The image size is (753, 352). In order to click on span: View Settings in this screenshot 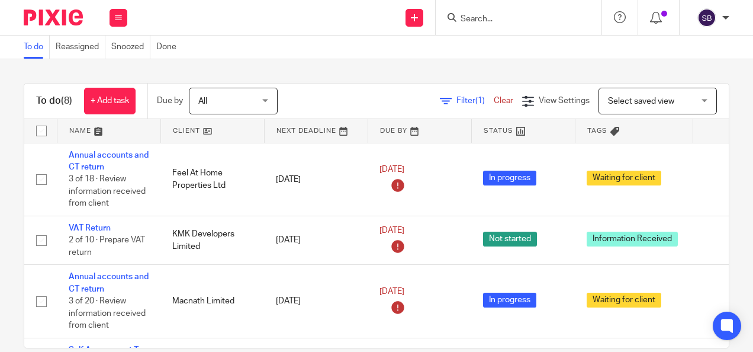, I will do `click(564, 101)`.